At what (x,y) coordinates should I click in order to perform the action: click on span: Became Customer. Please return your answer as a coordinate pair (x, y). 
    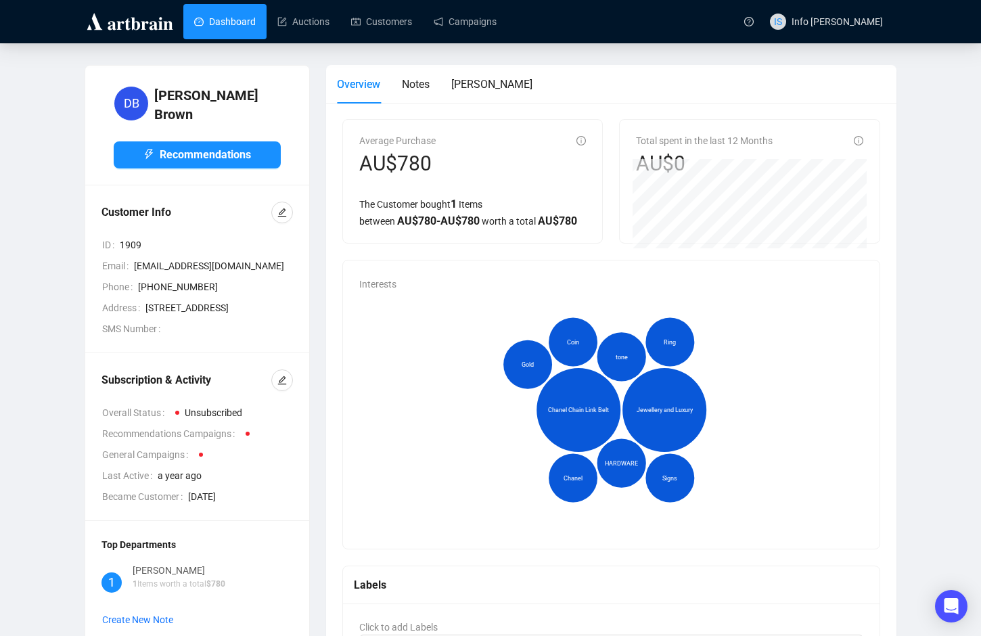
    Looking at the image, I should click on (145, 496).